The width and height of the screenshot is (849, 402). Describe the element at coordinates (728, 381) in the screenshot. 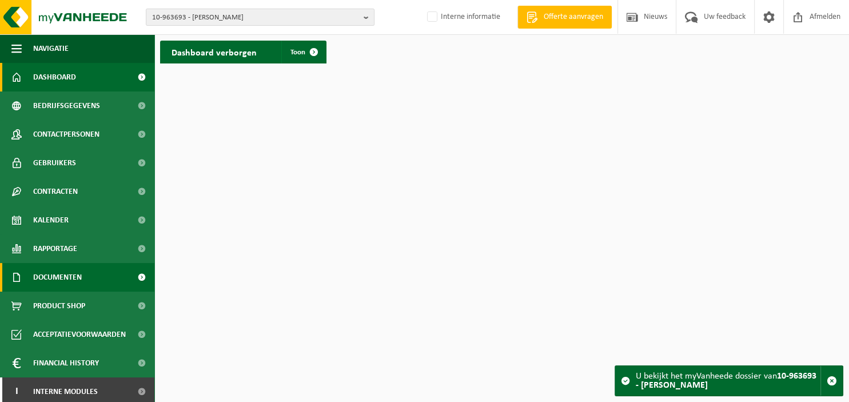

I see `div: U bekijkt het myVanheede dossier van` at that location.